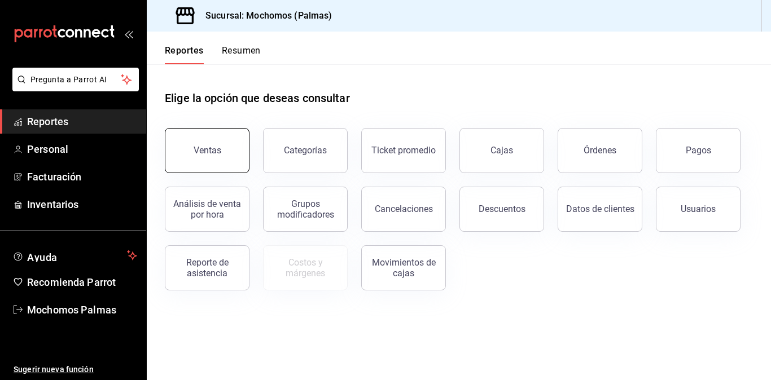 The width and height of the screenshot is (771, 380). Describe the element at coordinates (74, 256) in the screenshot. I see `span: Ayuda` at that location.